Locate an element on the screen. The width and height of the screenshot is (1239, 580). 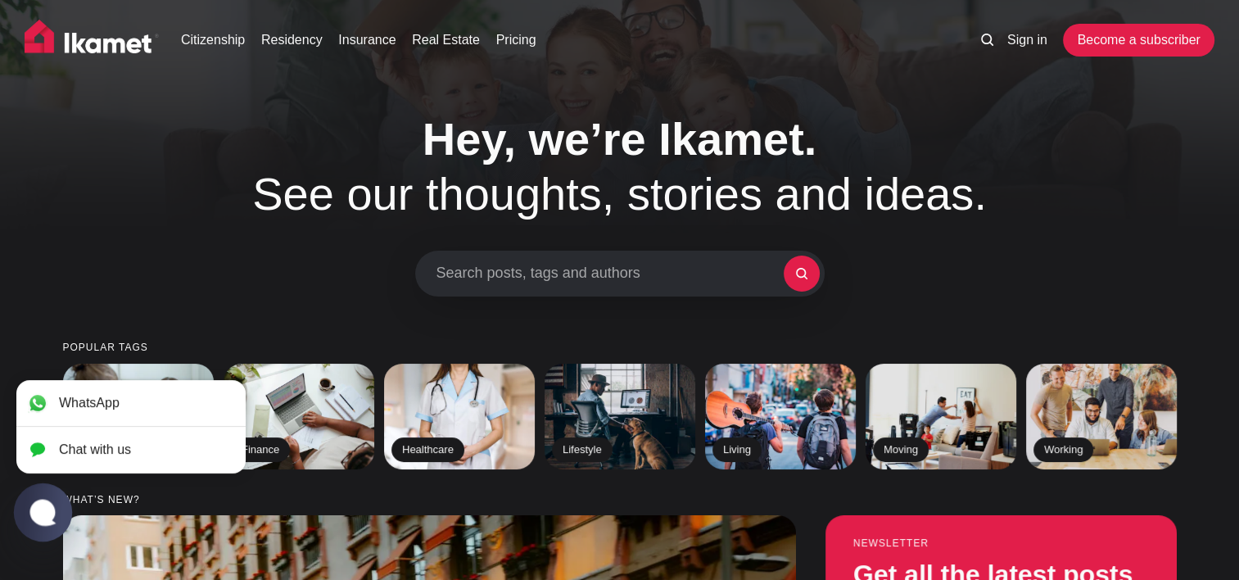
span: Search posts, tags and authors is located at coordinates (610, 274).